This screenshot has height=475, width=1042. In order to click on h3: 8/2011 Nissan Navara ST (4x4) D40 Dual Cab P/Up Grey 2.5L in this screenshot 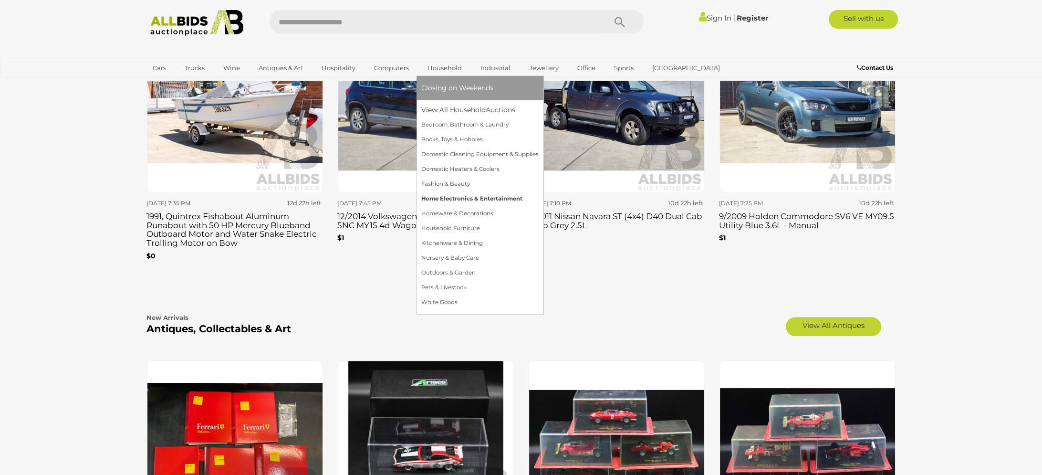, I will do `click(616, 219)`.